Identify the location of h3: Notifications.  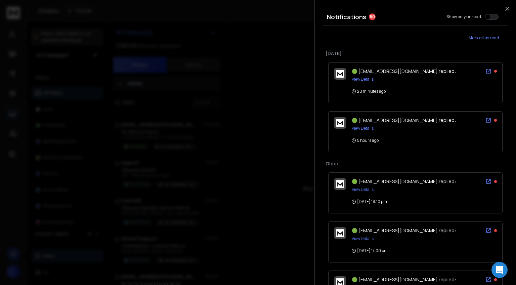
(346, 17).